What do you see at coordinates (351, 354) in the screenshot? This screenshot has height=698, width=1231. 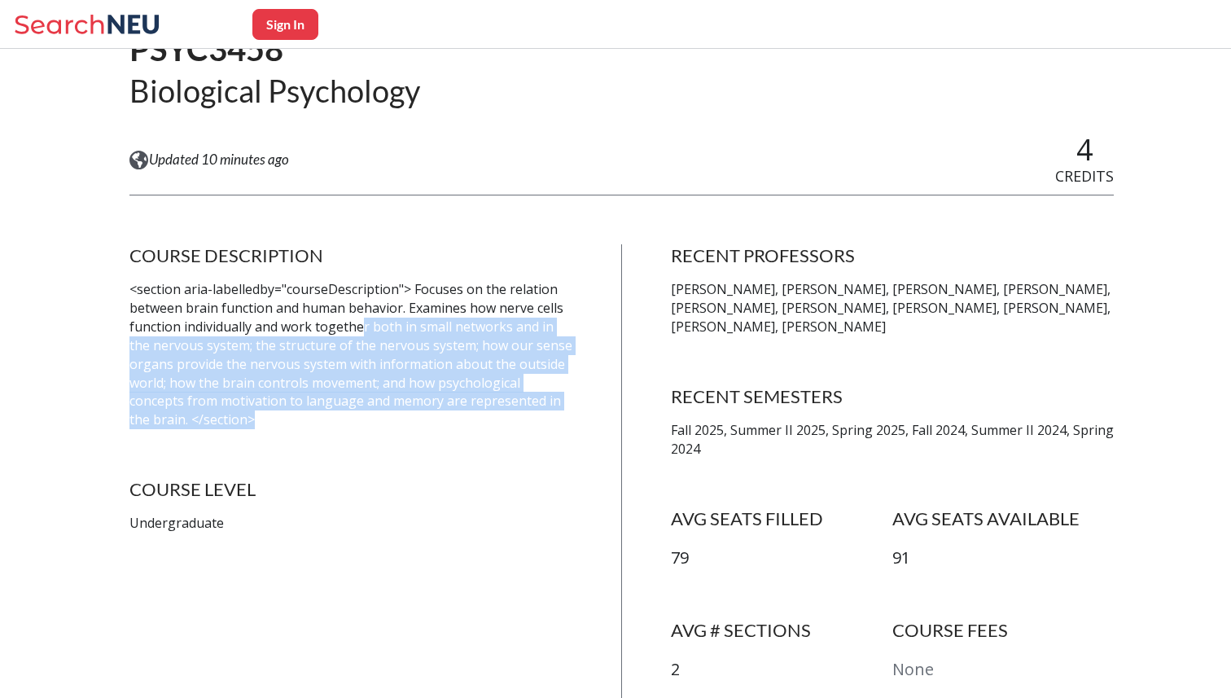 I see `p: <section aria-labelledby="courseDescription"> Focuses on the relation between brain function and ...` at bounding box center [351, 354].